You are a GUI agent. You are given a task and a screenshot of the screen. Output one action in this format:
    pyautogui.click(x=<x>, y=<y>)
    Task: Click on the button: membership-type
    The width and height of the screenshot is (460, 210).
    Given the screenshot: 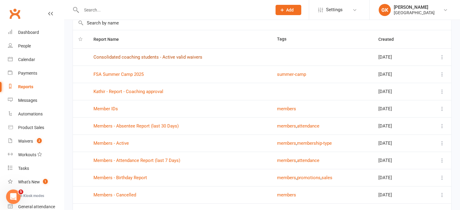 What is the action you would take?
    pyautogui.click(x=314, y=143)
    